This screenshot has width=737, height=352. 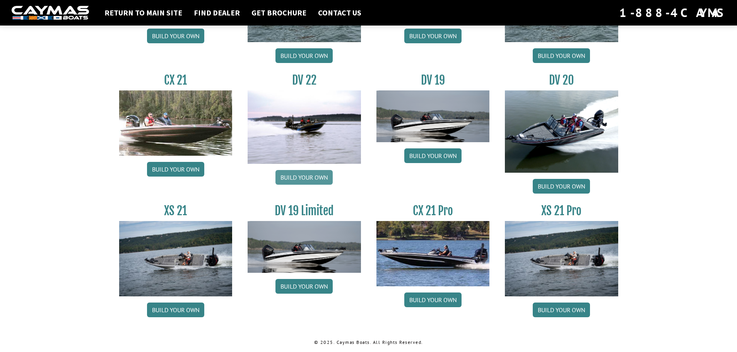 I want to click on img: DV_20_from_website_for_caymas_connect.png, so click(x=561, y=131).